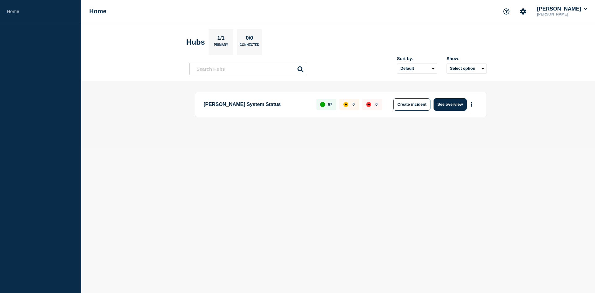 The image size is (595, 293). Describe the element at coordinates (98, 11) in the screenshot. I see `h1: Home` at that location.